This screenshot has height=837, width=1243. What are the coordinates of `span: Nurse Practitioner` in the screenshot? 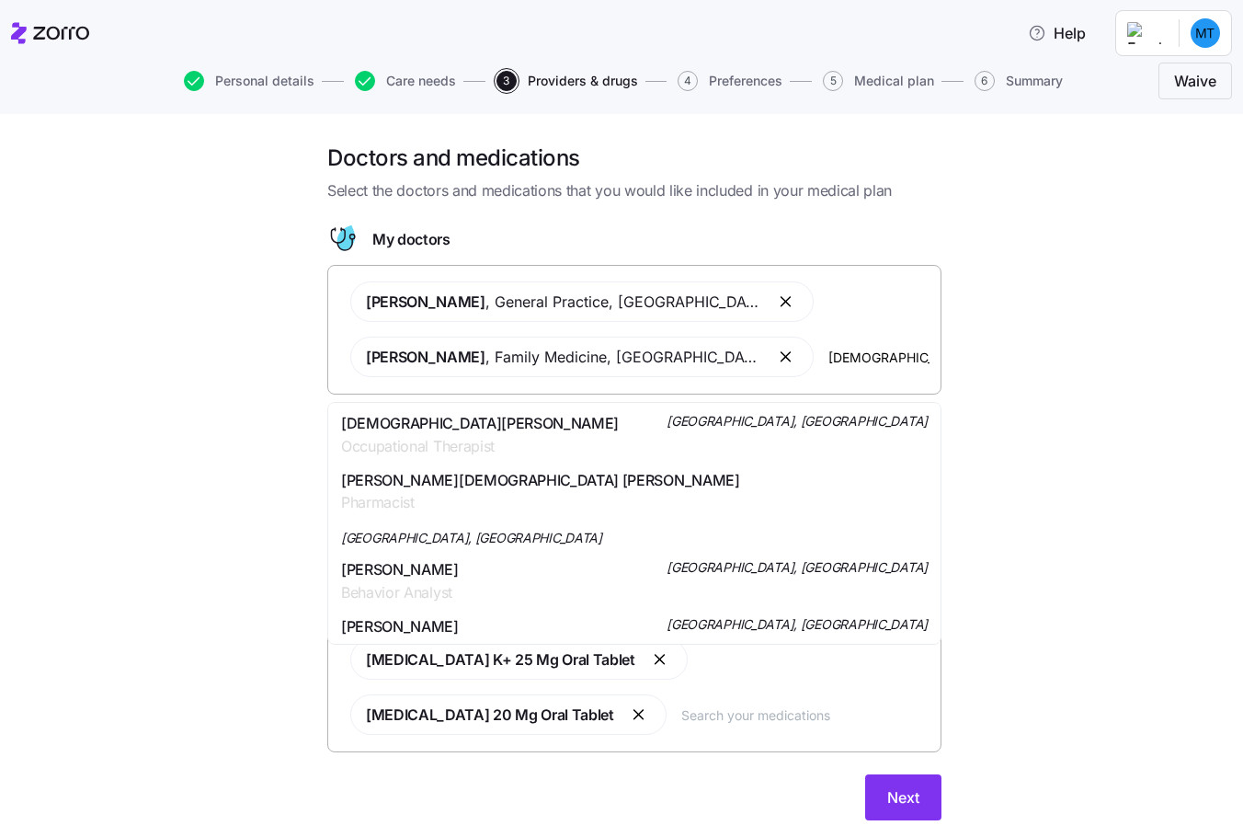 It's located at (400, 649).